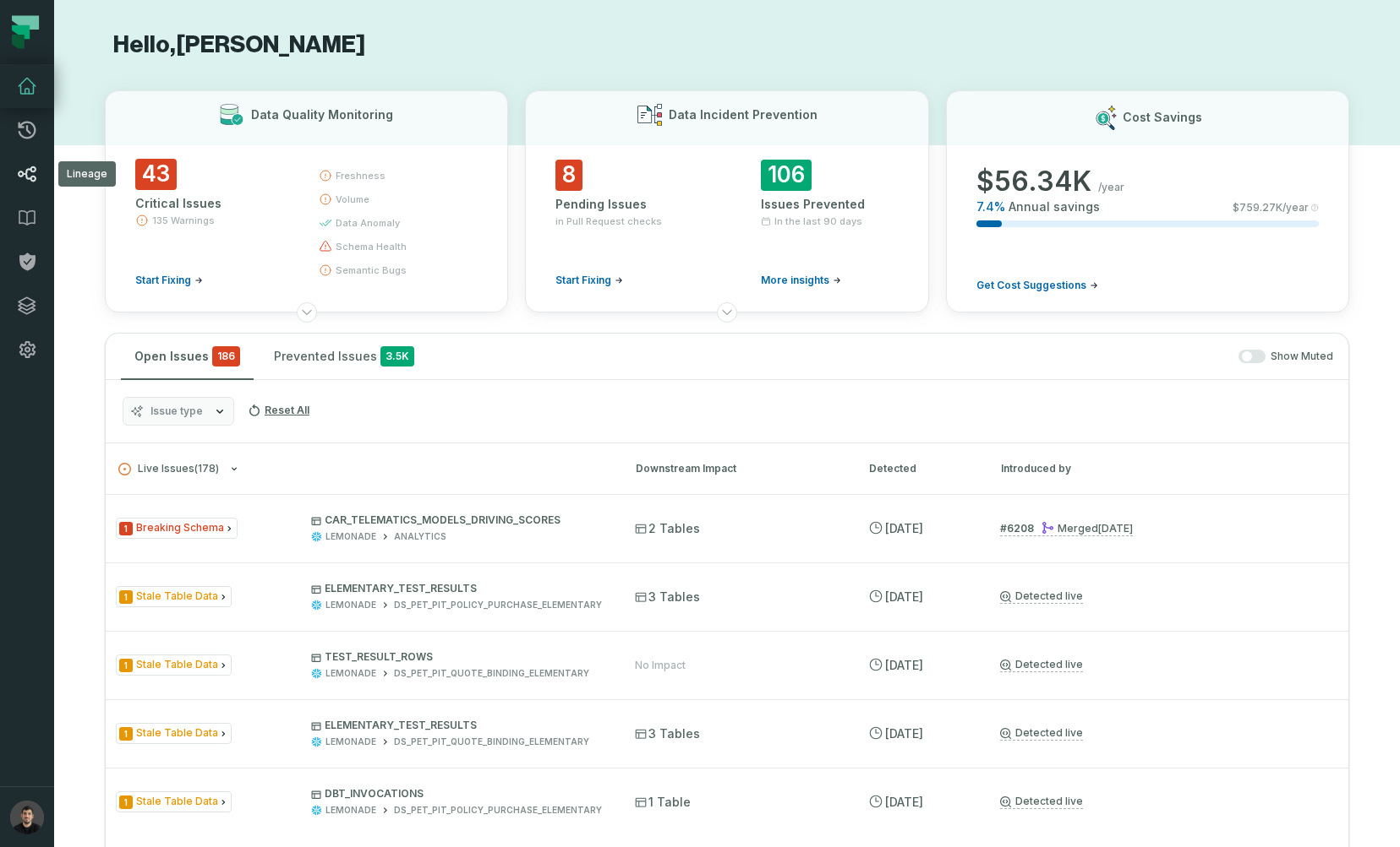  I want to click on span: freshness, so click(360, 176).